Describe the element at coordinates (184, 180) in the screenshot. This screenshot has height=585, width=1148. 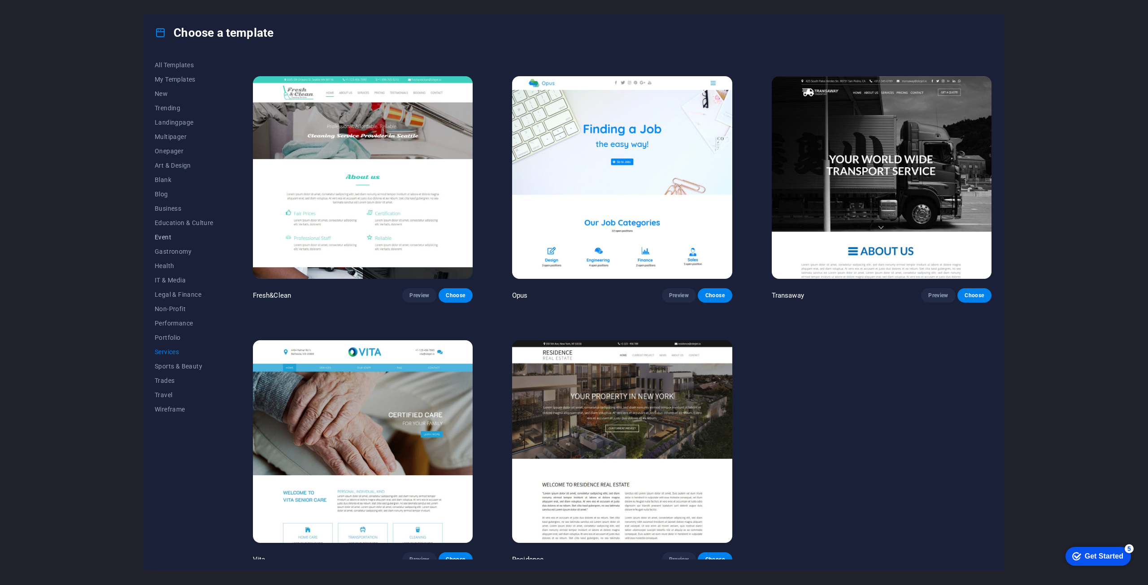
I see `span: Blank` at that location.